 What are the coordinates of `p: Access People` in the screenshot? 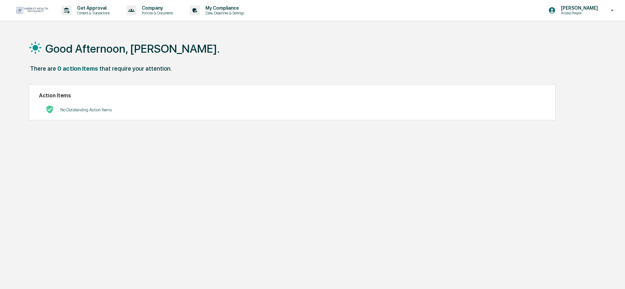 It's located at (579, 13).